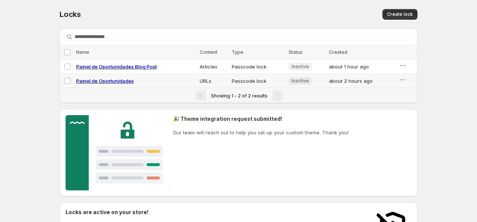  I want to click on span: Status, so click(295, 52).